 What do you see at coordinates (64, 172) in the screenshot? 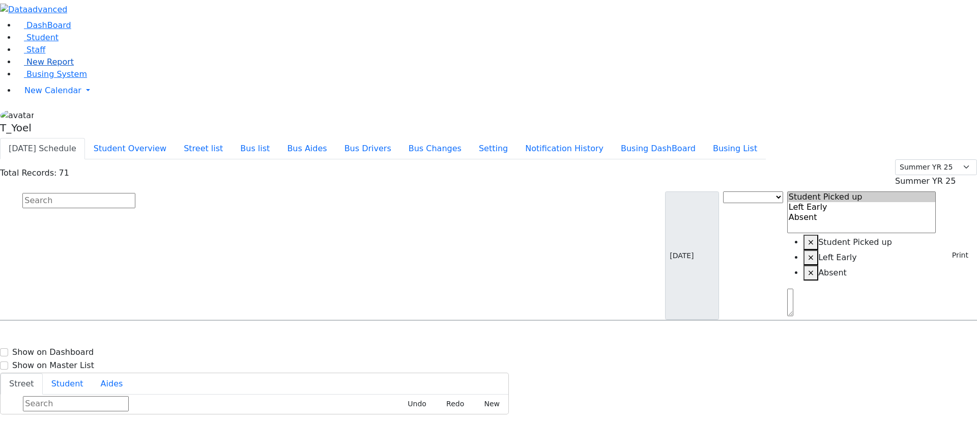
I see `span: 71` at bounding box center [64, 172].